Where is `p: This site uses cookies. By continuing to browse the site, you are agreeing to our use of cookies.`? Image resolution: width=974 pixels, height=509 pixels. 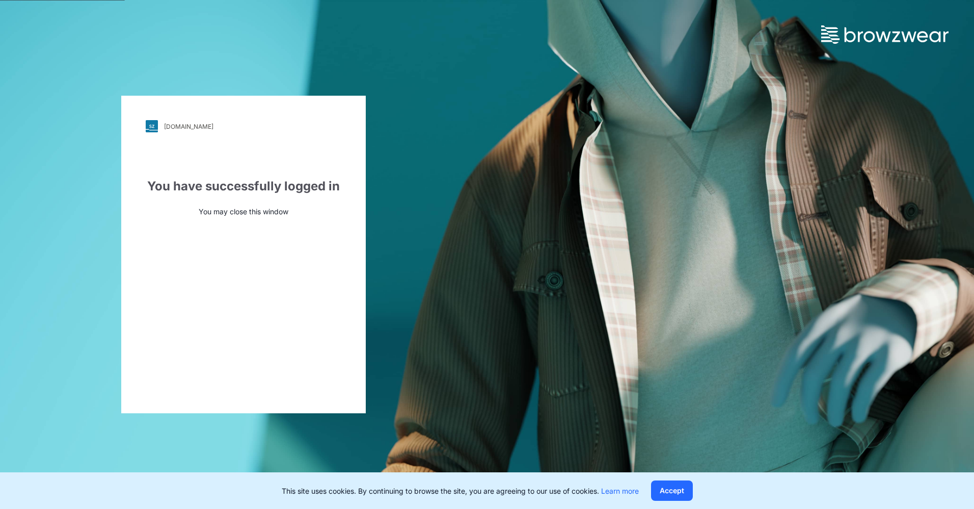 p: This site uses cookies. By continuing to browse the site, you are agreeing to our use of cookies. is located at coordinates (460, 491).